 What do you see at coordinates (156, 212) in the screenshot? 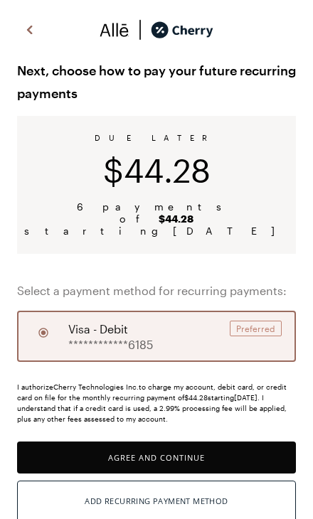
I see `span: 6 payments of` at bounding box center [156, 212].